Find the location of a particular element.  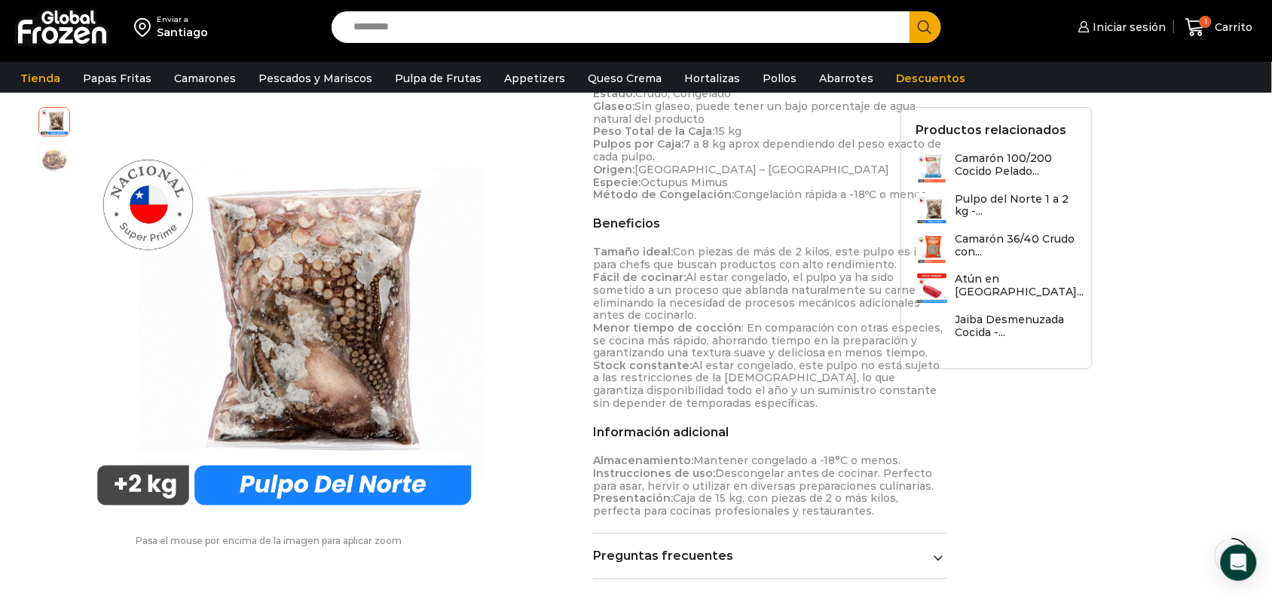

img: address-field-icon.svg is located at coordinates (145, 27).